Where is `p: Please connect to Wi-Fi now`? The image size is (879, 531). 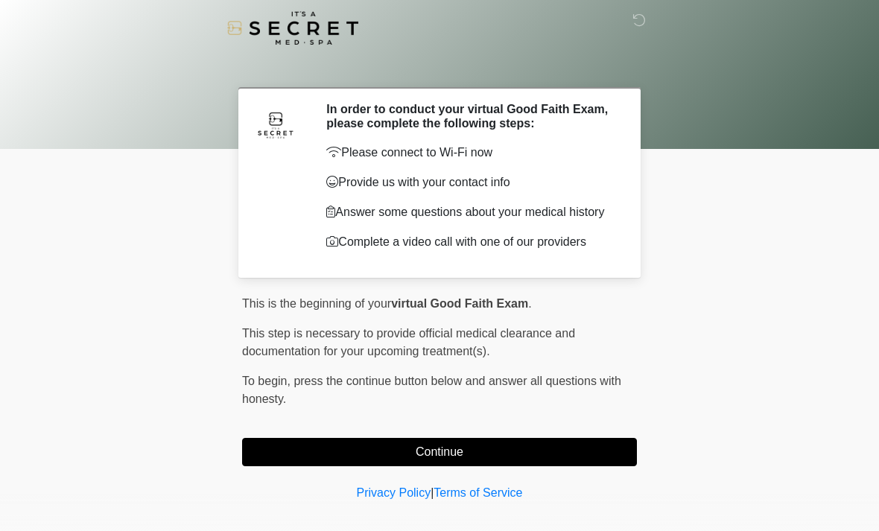 p: Please connect to Wi-Fi now is located at coordinates (470, 153).